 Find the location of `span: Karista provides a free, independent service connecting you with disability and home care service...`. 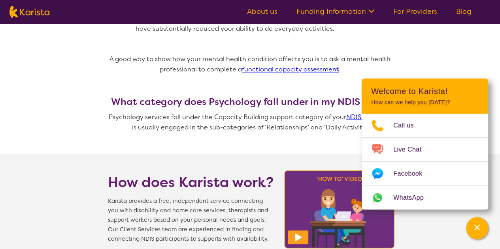

span: Karista provides a free, independent service connecting you with disability and home care service... is located at coordinates (191, 220).